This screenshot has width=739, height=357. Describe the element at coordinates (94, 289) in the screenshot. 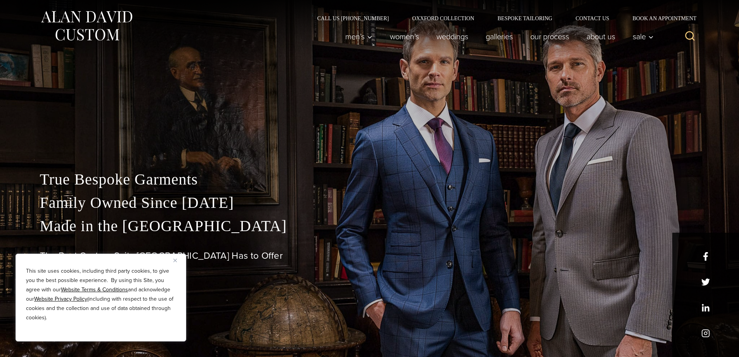

I see `u: Website Terms & Conditions` at that location.